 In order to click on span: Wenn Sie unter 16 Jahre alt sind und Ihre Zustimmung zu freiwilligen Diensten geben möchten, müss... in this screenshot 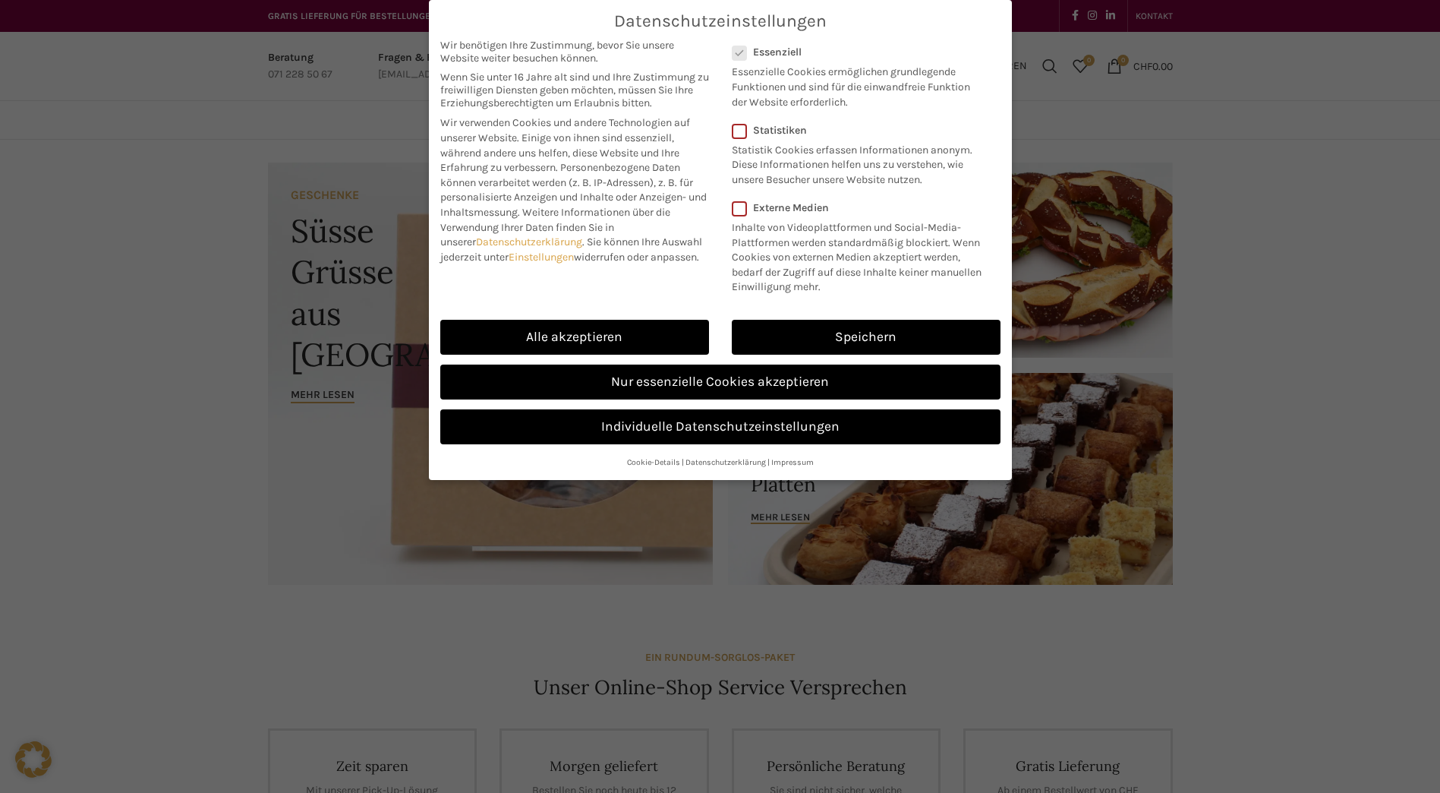, I will do `click(575, 90)`.